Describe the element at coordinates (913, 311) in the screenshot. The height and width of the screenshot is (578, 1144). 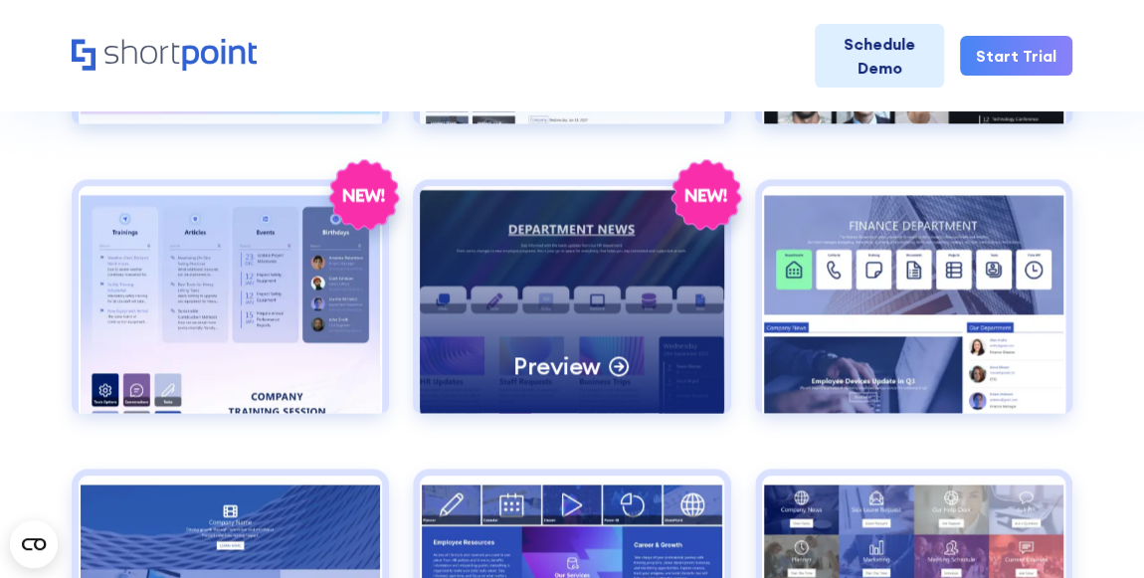
I see `a: Intranet Layout` at that location.